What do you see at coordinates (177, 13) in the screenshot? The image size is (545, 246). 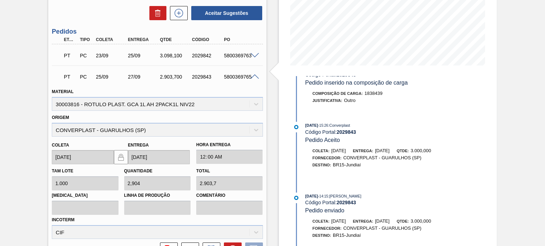 I see `div: Nova sugestão` at bounding box center [177, 13].